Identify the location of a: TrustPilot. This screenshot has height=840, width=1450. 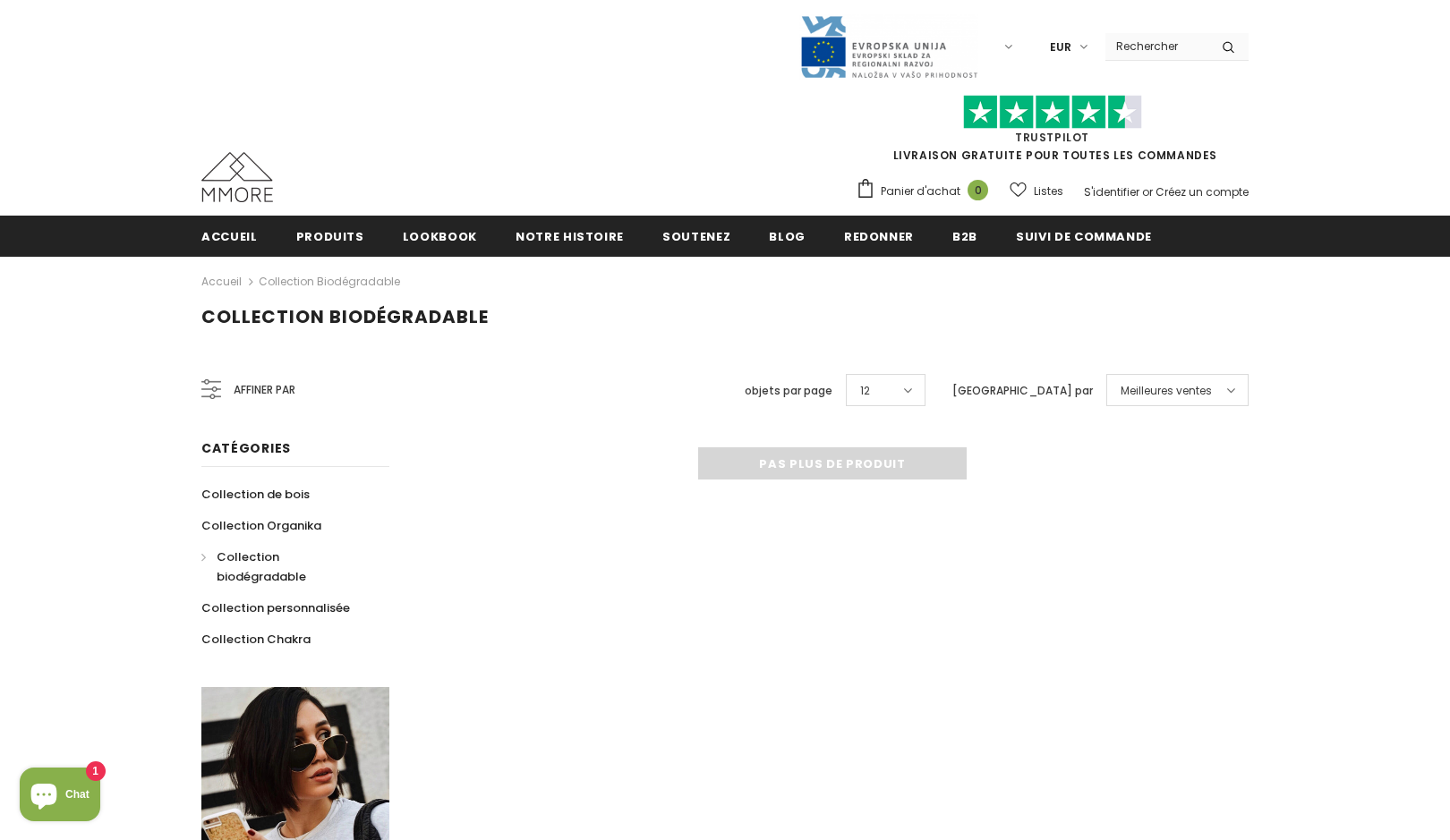
(1052, 137).